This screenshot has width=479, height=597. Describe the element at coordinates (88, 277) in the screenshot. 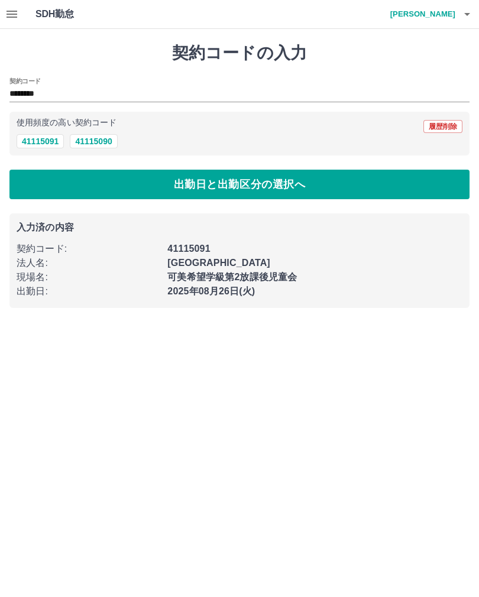

I see `p: 現場名 :` at that location.